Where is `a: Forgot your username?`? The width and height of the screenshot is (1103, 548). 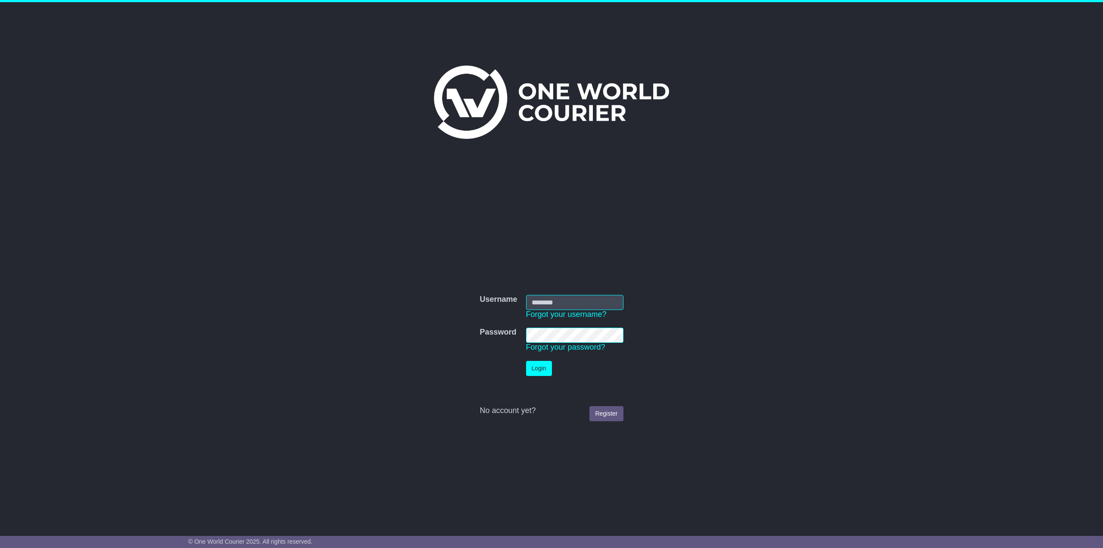 a: Forgot your username? is located at coordinates (566, 314).